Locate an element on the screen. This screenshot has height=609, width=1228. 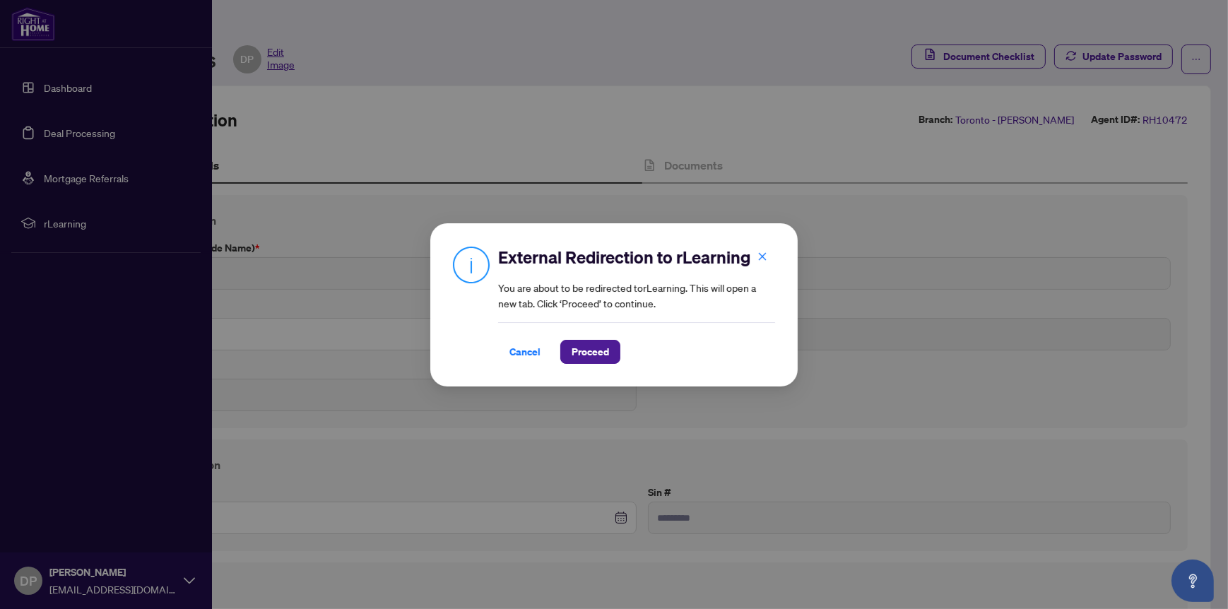
span: Cancel is located at coordinates (525, 352).